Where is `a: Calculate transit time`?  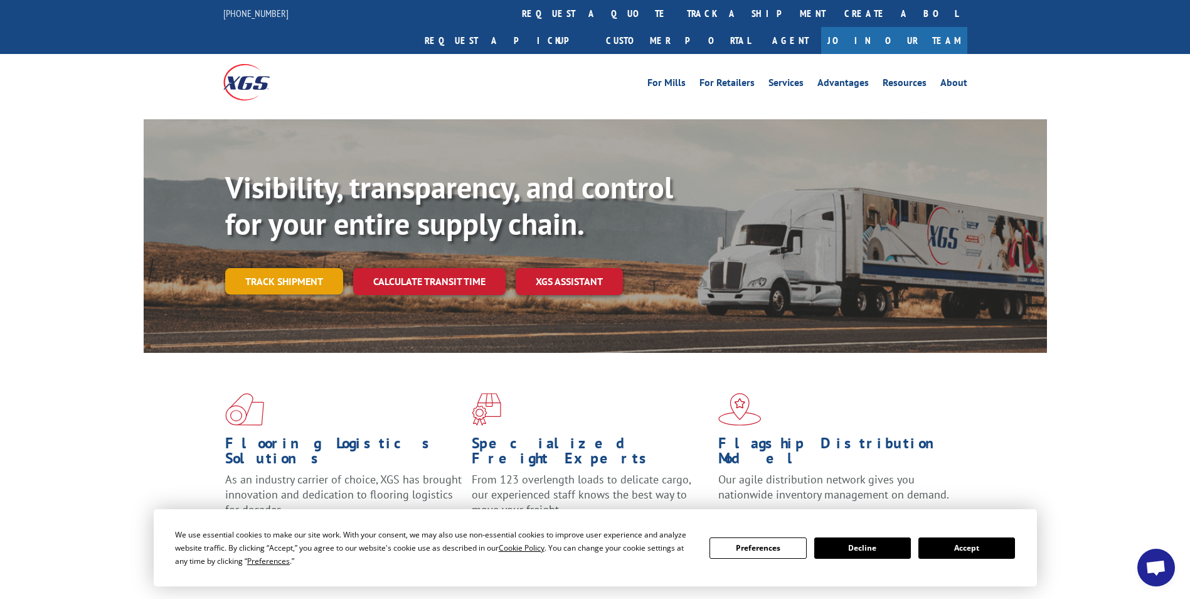
a: Calculate transit time is located at coordinates (429, 281).